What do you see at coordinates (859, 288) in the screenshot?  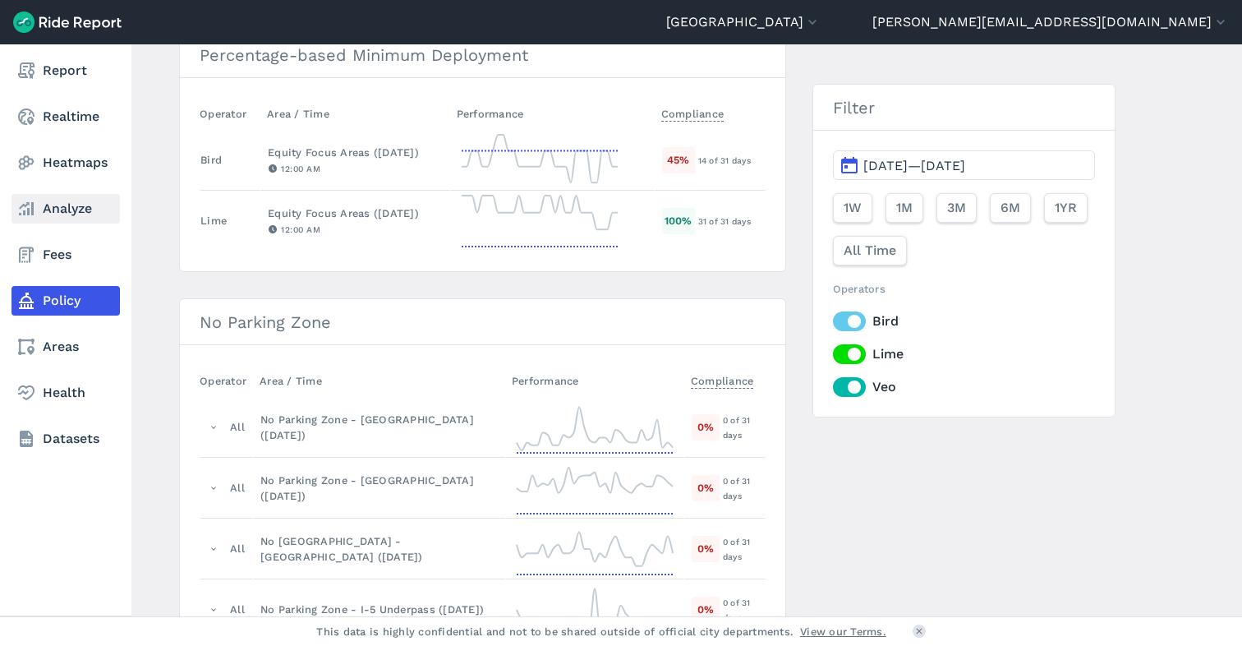 I see `span: Operators` at bounding box center [859, 288].